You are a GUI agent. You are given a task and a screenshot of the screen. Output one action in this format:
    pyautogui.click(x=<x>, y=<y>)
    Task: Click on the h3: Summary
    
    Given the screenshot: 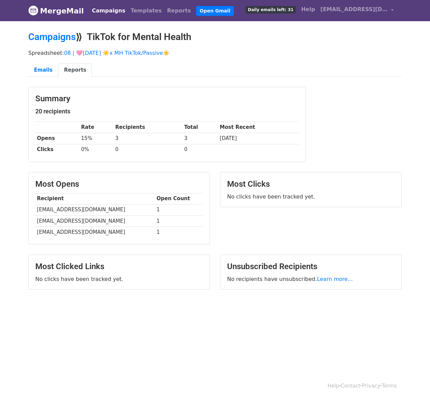 What is the action you would take?
    pyautogui.click(x=167, y=99)
    